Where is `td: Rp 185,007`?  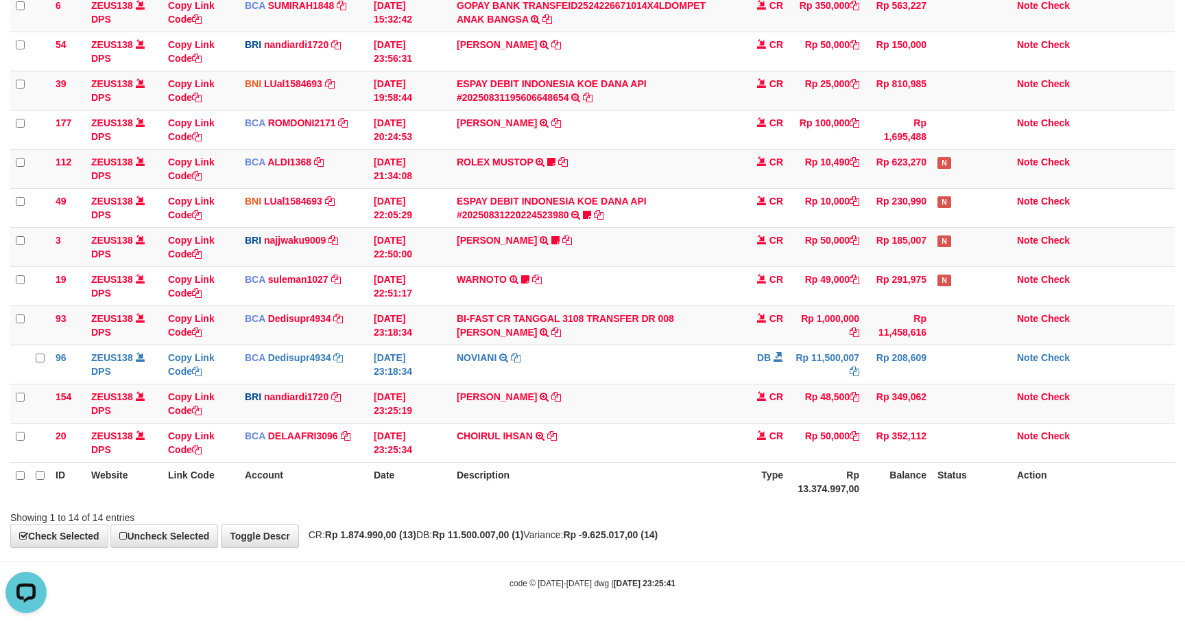 td: Rp 185,007 is located at coordinates (899, 246).